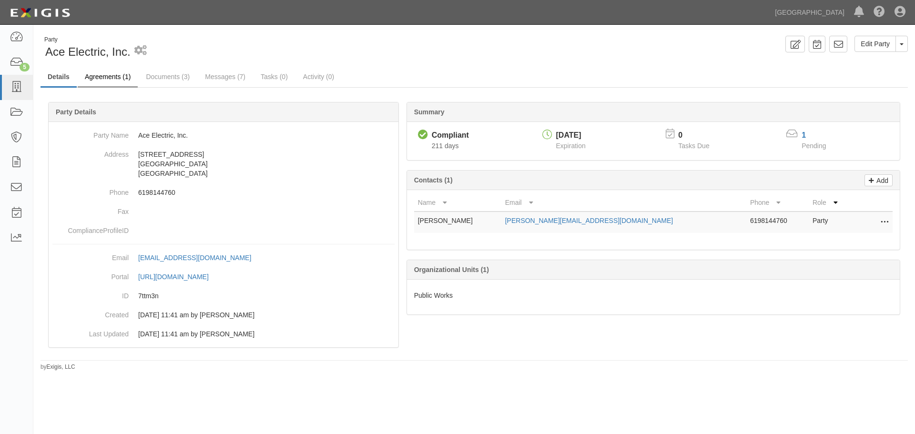 This screenshot has height=434, width=915. Describe the element at coordinates (91, 274) in the screenshot. I see `dt: Portal` at that location.